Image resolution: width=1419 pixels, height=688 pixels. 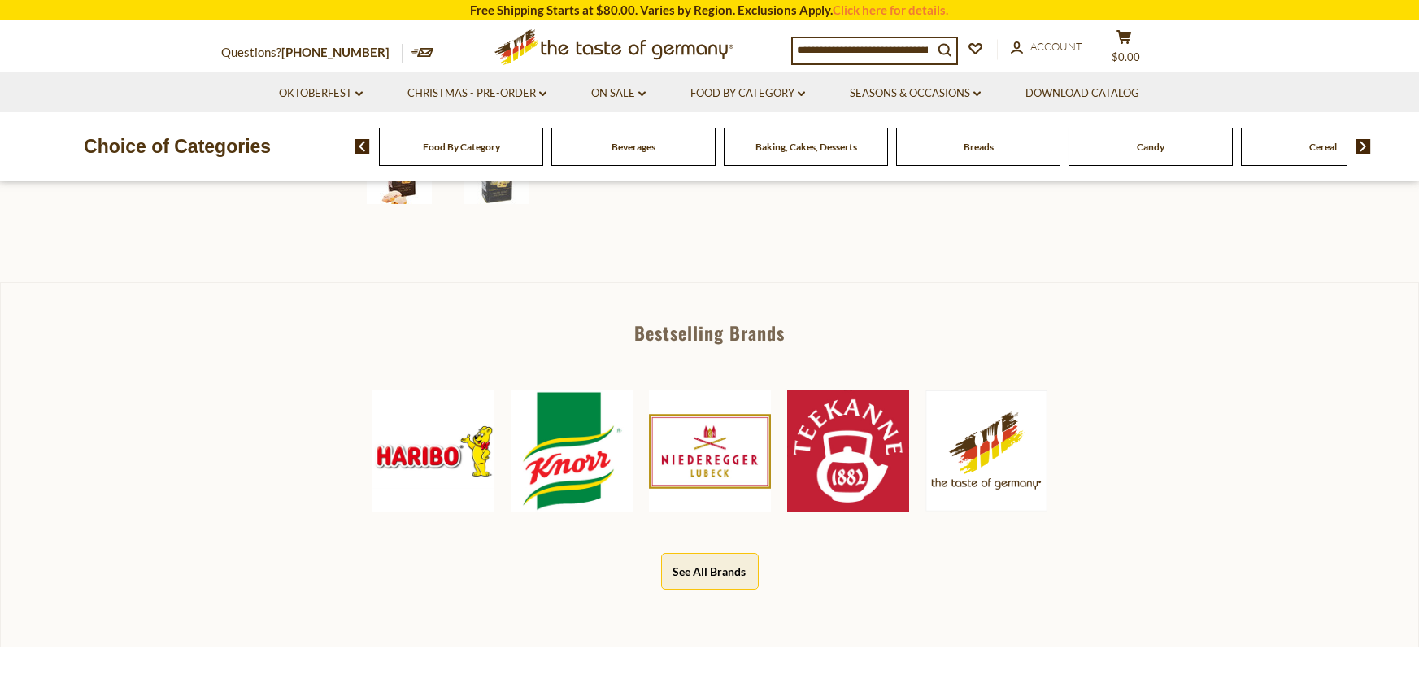 What do you see at coordinates (312, 53) in the screenshot?
I see `p: Questions?` at bounding box center [312, 53].